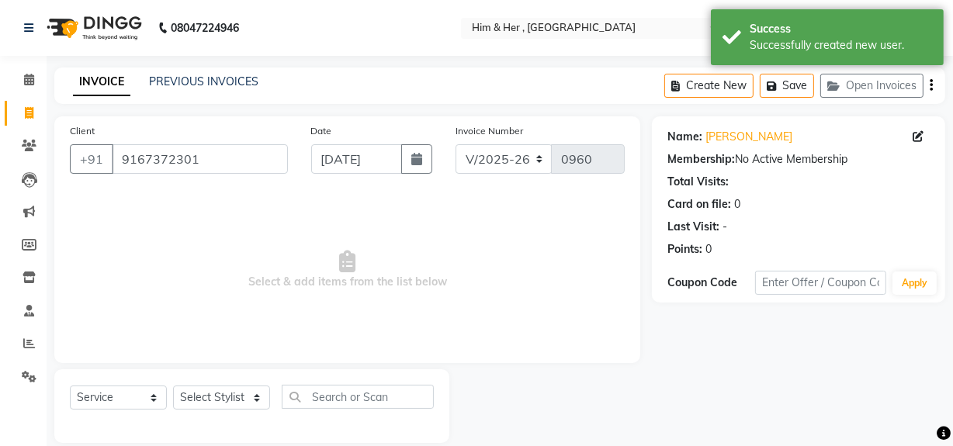 This screenshot has width=953, height=446. I want to click on div: Name:, so click(684, 137).